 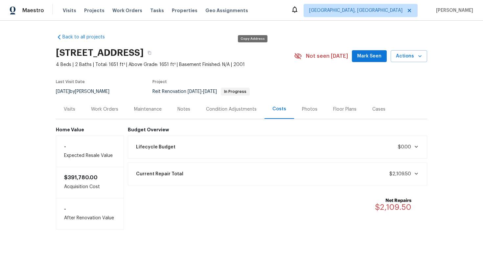 I want to click on h6: Home Value, so click(x=90, y=130).